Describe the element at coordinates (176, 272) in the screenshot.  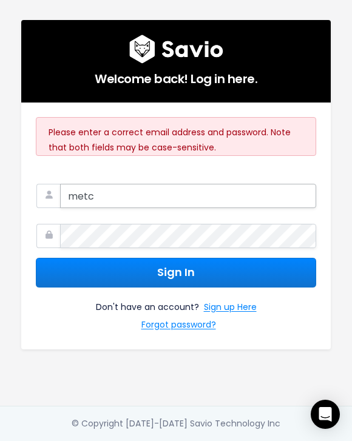
I see `button: Sign In` at that location.